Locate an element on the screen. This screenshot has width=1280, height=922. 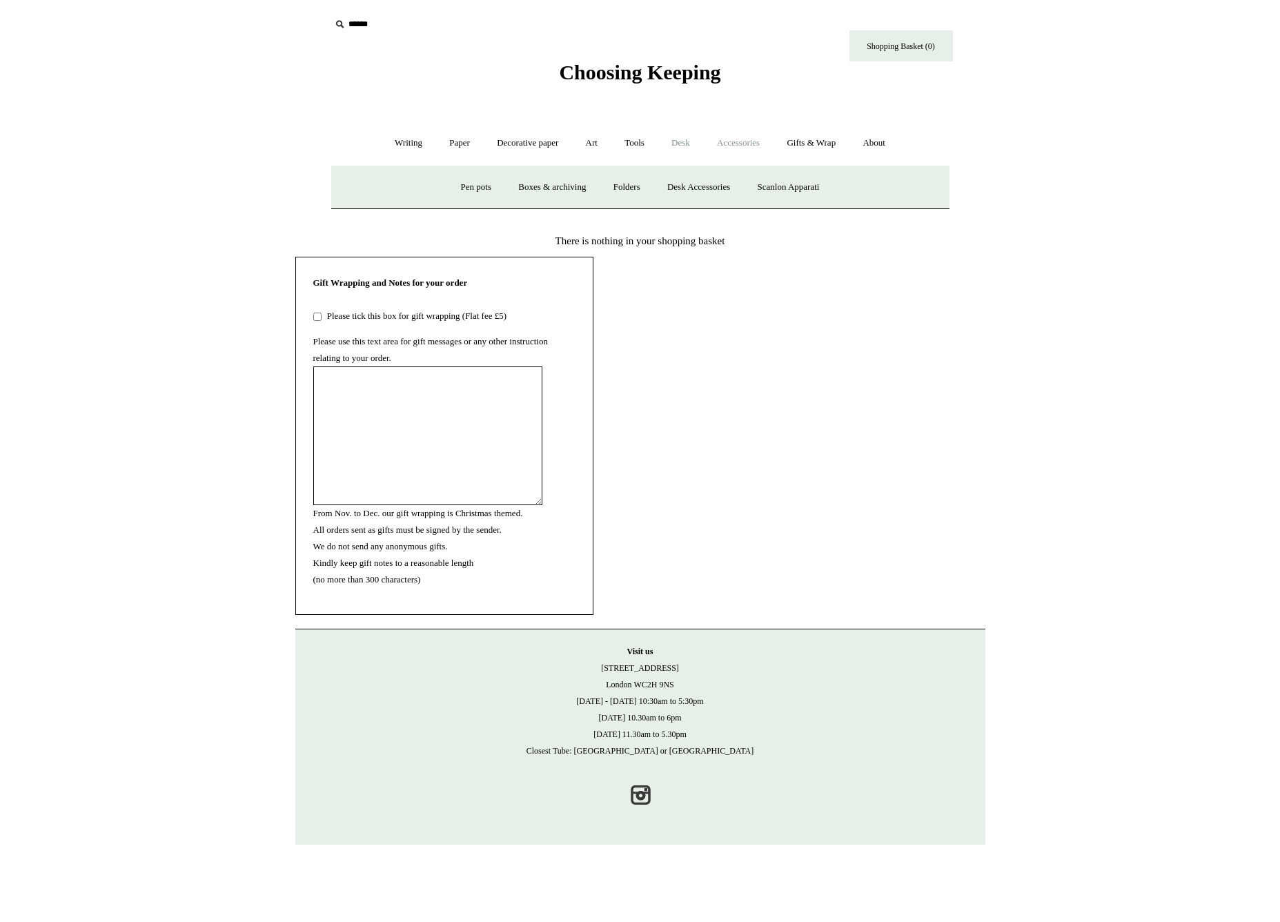
p: There is nothing in your shopping basket is located at coordinates (641, 241).